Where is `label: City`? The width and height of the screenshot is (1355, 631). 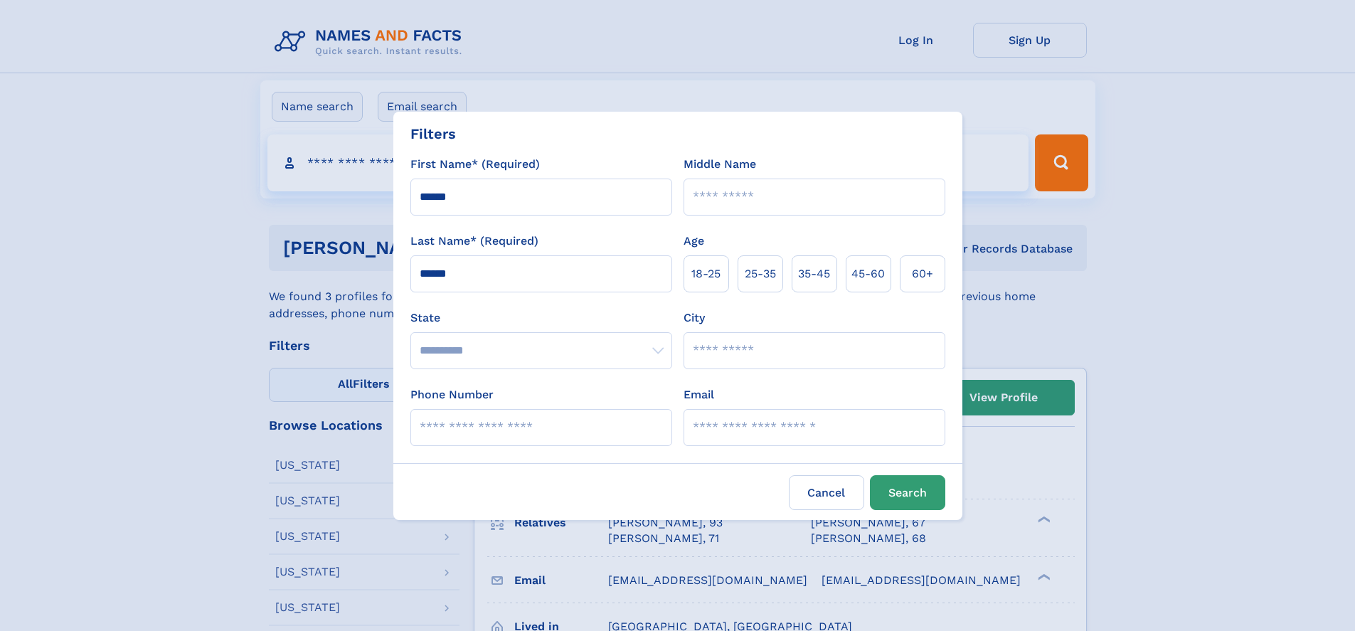 label: City is located at coordinates (694, 318).